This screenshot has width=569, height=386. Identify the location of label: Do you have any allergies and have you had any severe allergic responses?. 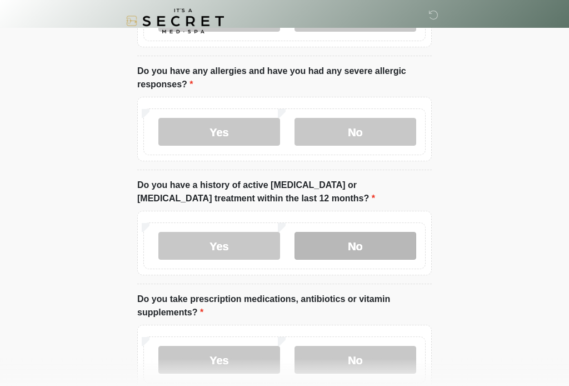
(284, 78).